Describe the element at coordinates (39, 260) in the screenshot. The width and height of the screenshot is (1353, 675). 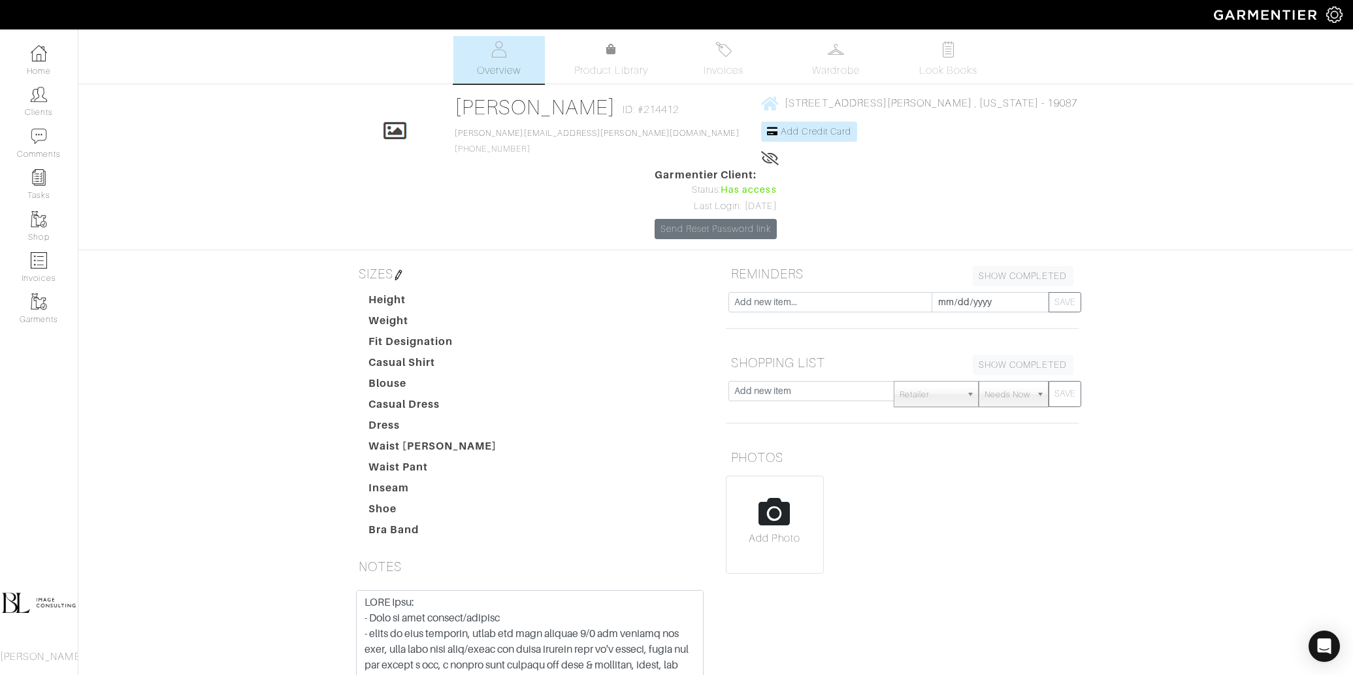
I see `img: orders-icon-0abe47150d42831381b5fb84f609e132dff9fe21cb692f30cb5eec754e2cba89.png` at that location.